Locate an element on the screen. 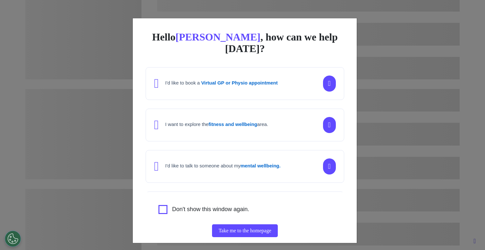 The width and height of the screenshot is (485, 250). button: Take me to the homepage is located at coordinates (245, 230).